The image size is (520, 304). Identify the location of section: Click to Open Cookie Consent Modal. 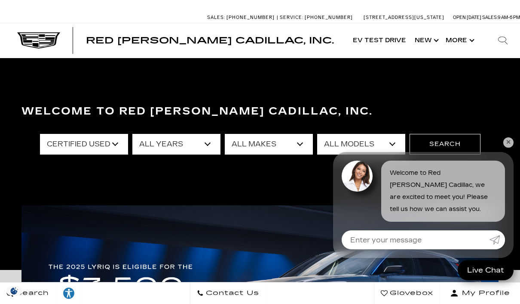
(14, 290).